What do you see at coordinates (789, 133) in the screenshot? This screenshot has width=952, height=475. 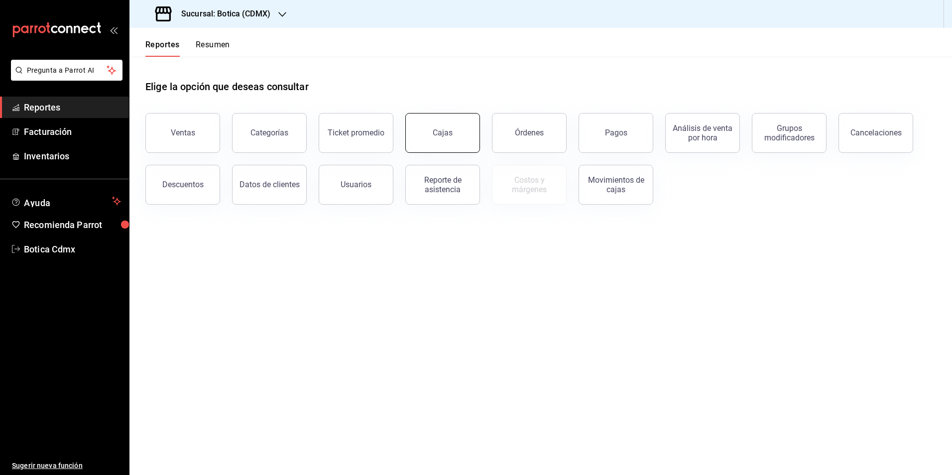 I see `button: Grupos modificadores` at bounding box center [789, 133].